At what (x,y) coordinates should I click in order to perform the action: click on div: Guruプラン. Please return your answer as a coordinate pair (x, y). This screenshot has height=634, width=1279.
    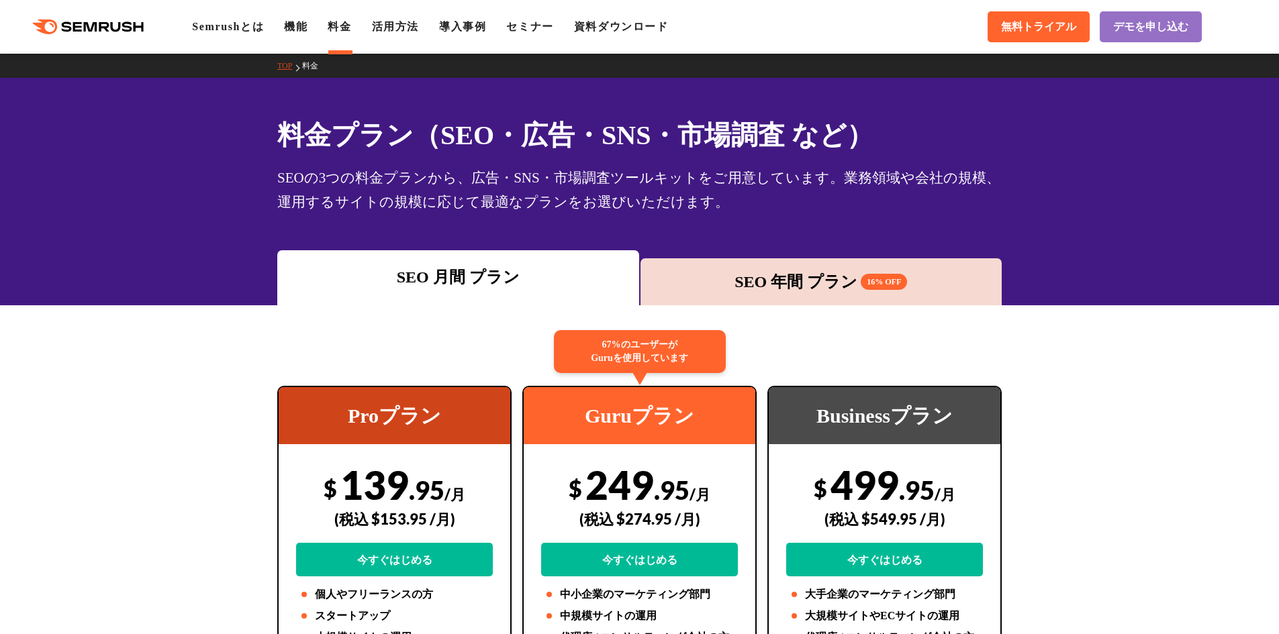
    Looking at the image, I should click on (639, 416).